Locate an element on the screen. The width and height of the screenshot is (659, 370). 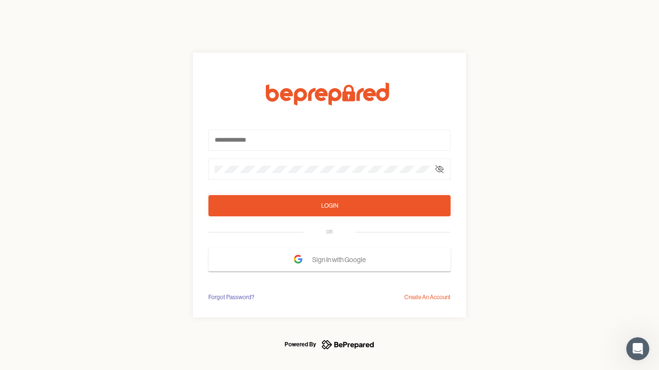
button: Login is located at coordinates (329, 206).